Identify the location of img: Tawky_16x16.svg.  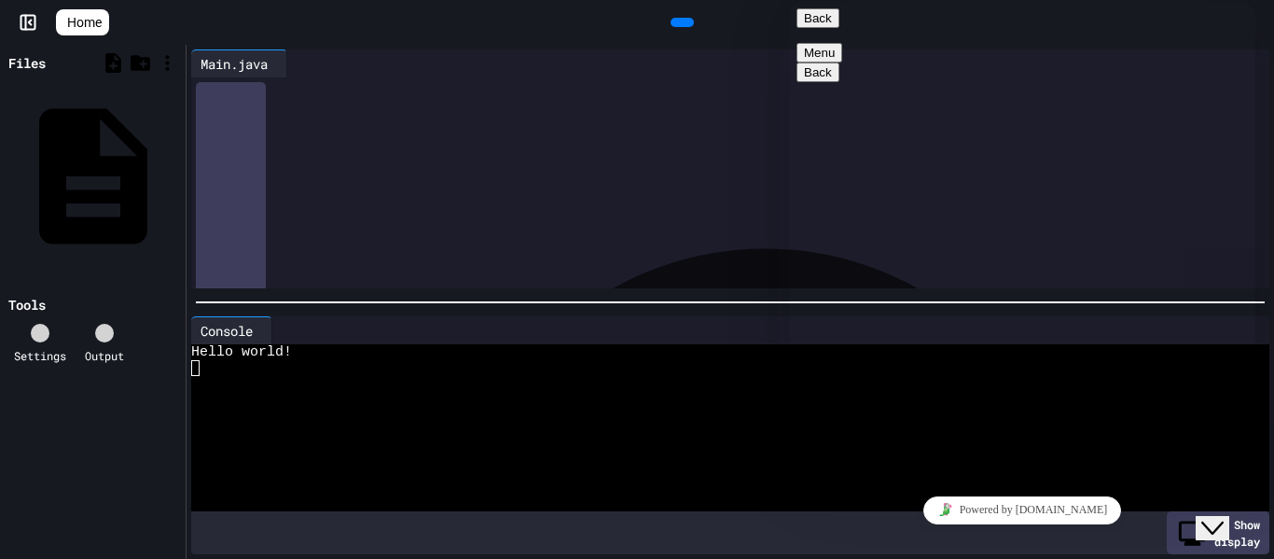
(157, 21).